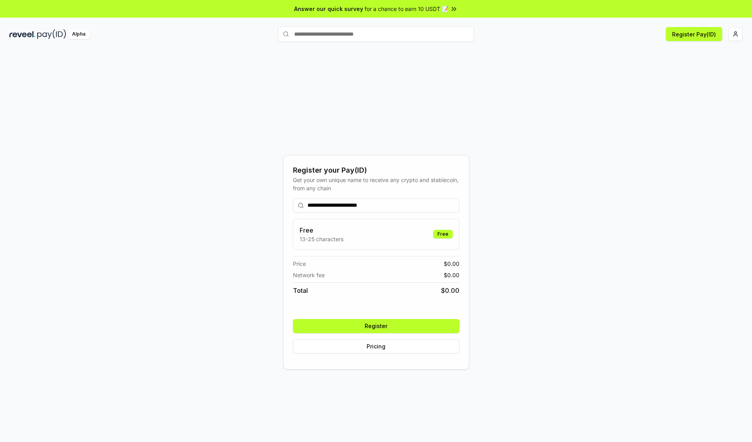  Describe the element at coordinates (22, 34) in the screenshot. I see `img: reveel_dark` at that location.